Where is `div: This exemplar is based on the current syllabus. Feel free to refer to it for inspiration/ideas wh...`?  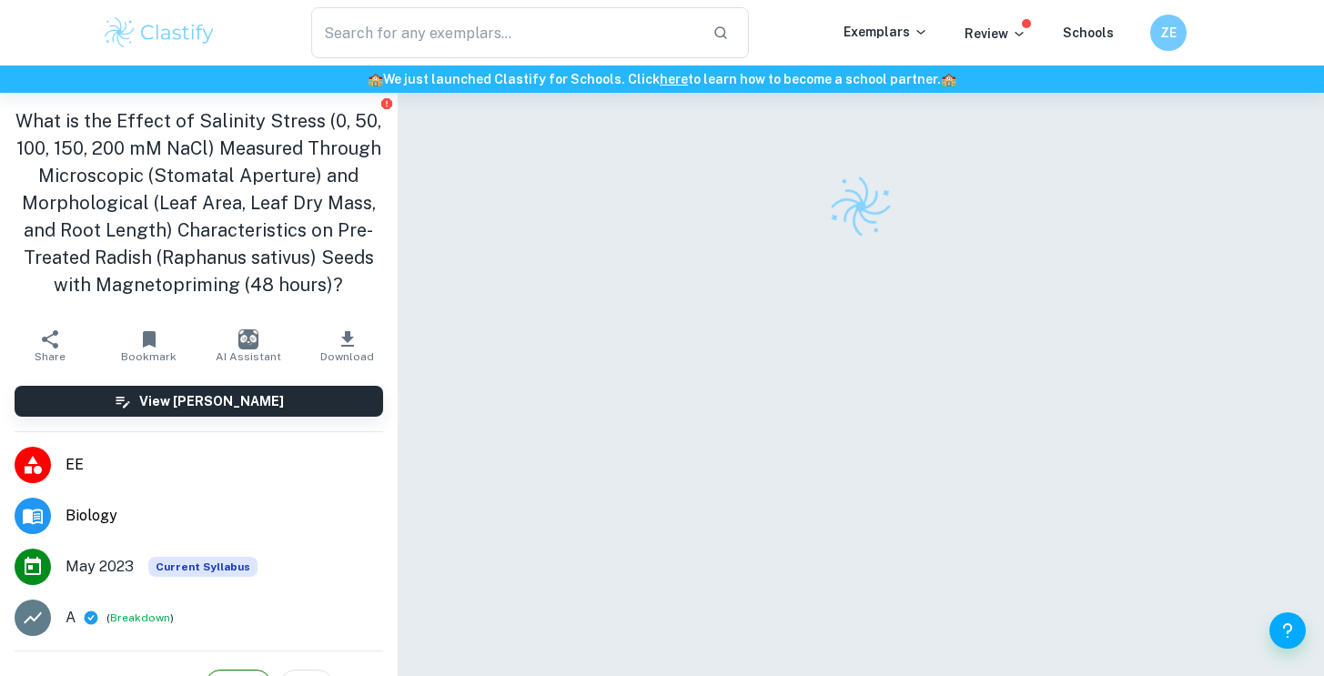
div: This exemplar is based on the current syllabus. Feel free to refer to it for inspiration/ideas wh... is located at coordinates (203, 567).